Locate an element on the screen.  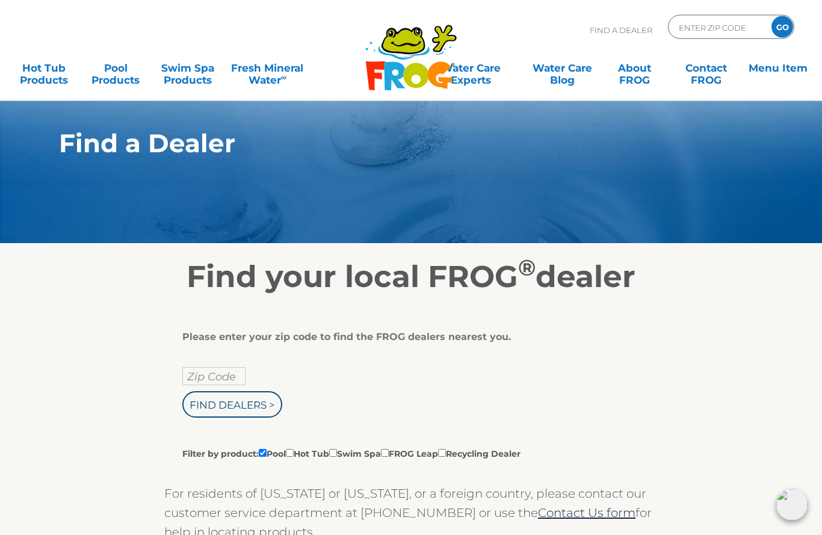
a: Contact Us form is located at coordinates (587, 514).